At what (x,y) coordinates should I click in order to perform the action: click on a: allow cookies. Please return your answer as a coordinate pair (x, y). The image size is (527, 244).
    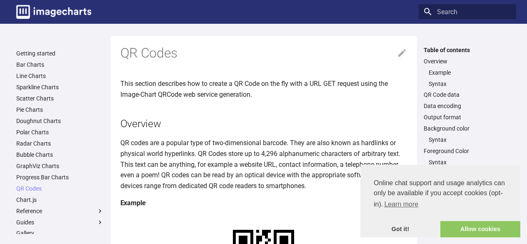
    Looking at the image, I should click on (480, 229).